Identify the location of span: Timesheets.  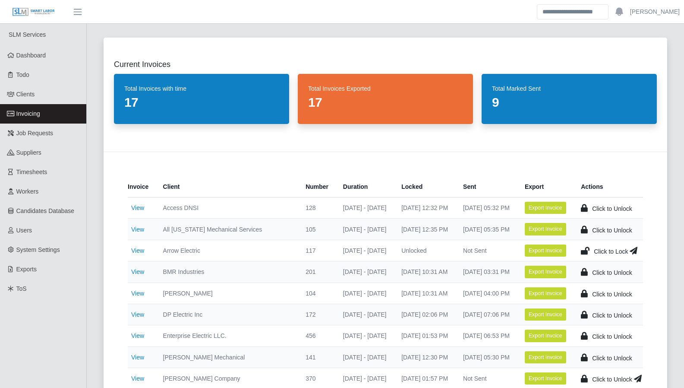
(32, 172).